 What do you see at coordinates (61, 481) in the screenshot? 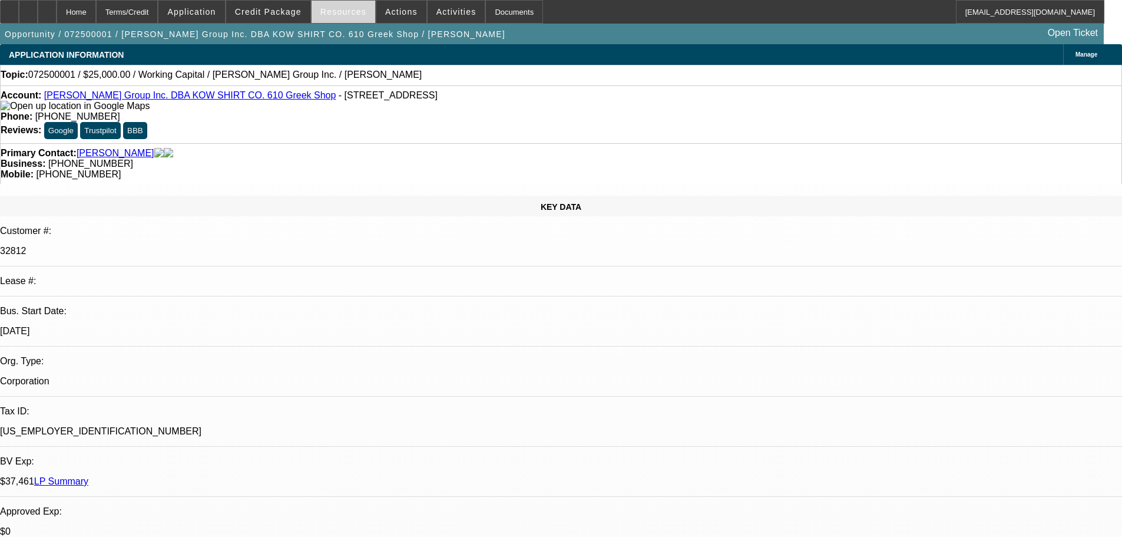
I see `a: LP Summary` at bounding box center [61, 481].